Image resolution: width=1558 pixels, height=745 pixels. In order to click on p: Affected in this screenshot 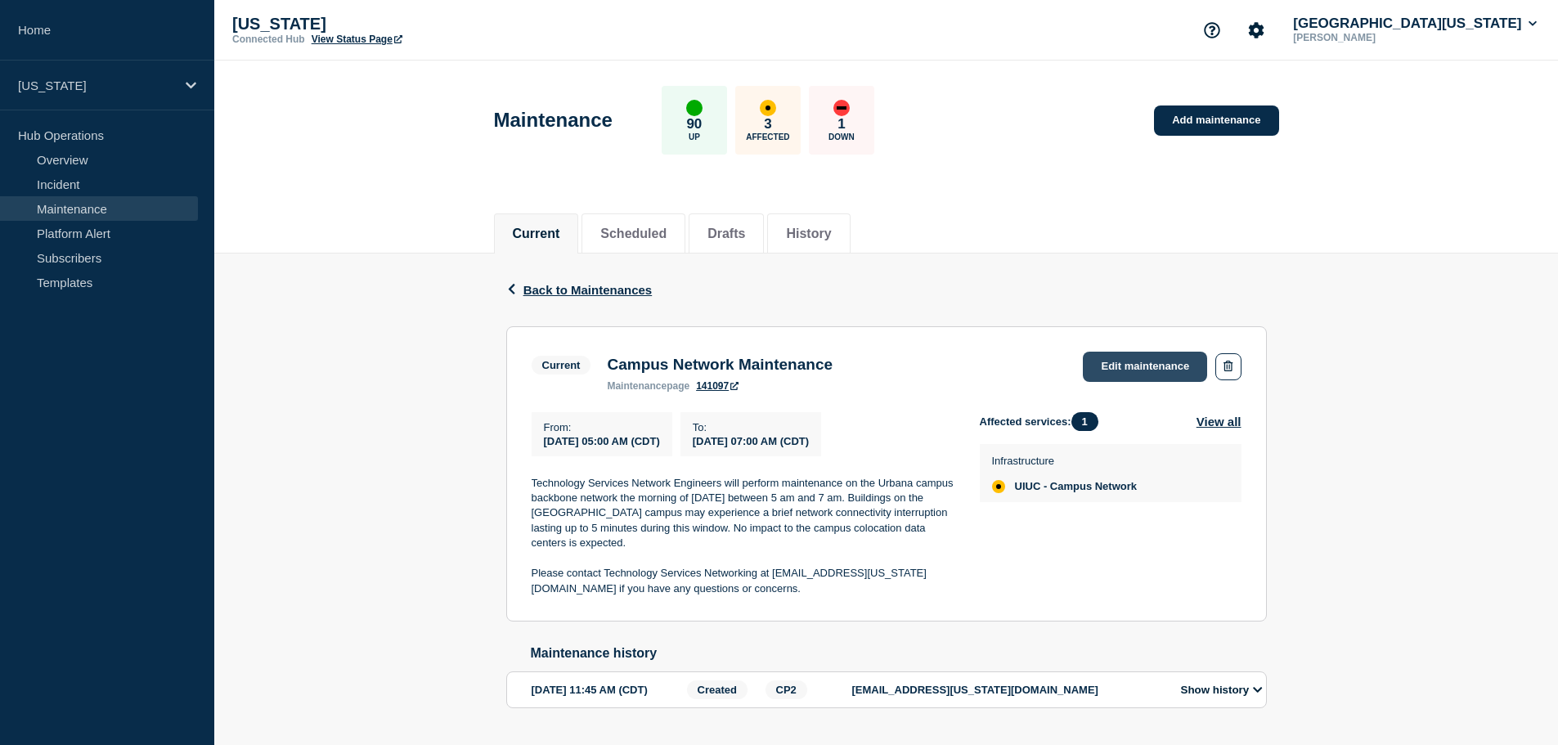, I will do `click(767, 137)`.